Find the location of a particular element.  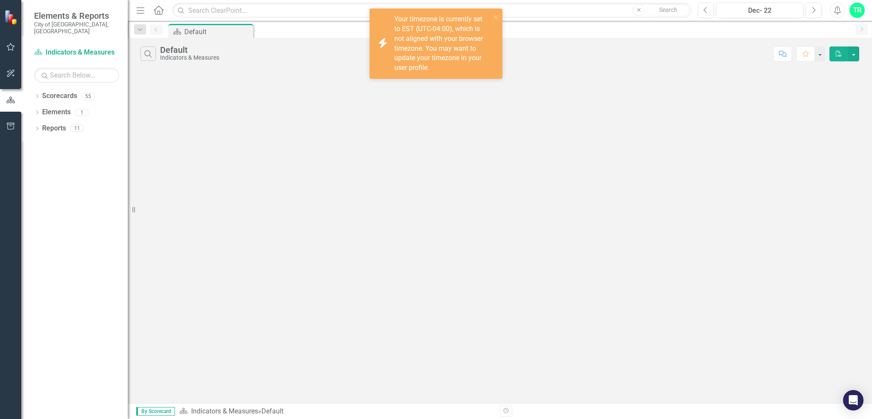

div: Dec- 22 is located at coordinates (760, 11).